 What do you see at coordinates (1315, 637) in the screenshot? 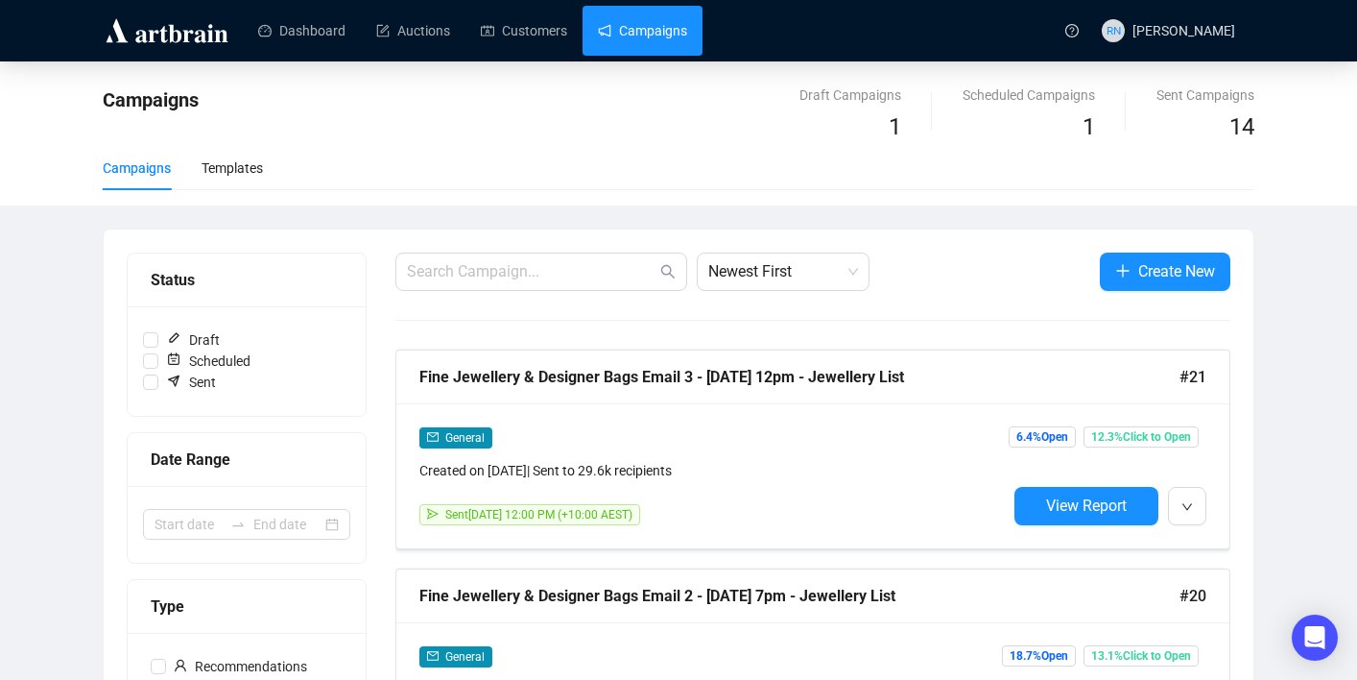
I see `div: Open Intercom Messenger` at bounding box center [1315, 637].